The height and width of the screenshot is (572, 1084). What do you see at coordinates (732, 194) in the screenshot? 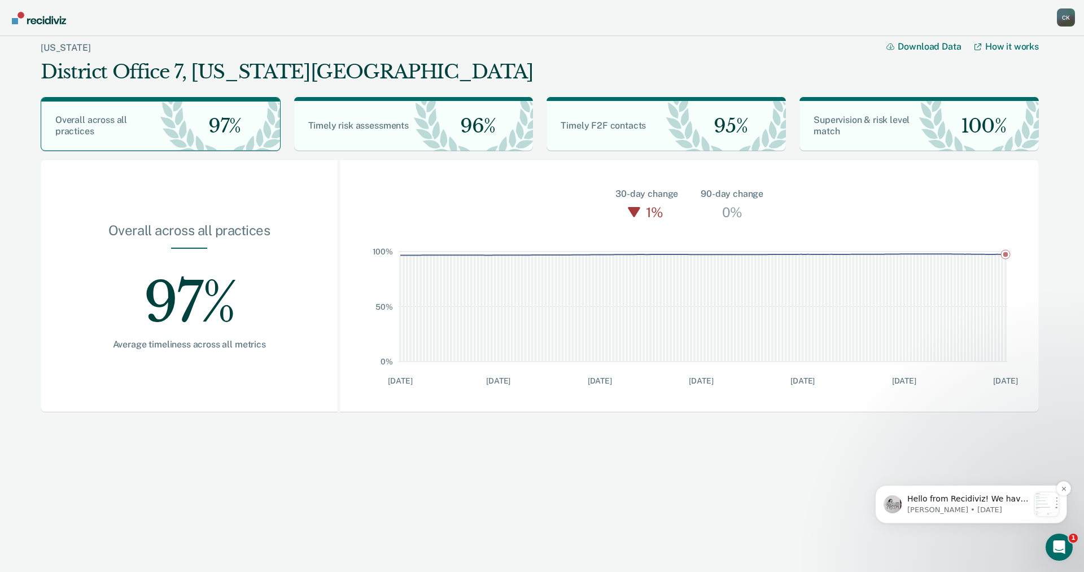
I see `div: 90-day change` at bounding box center [732, 194].